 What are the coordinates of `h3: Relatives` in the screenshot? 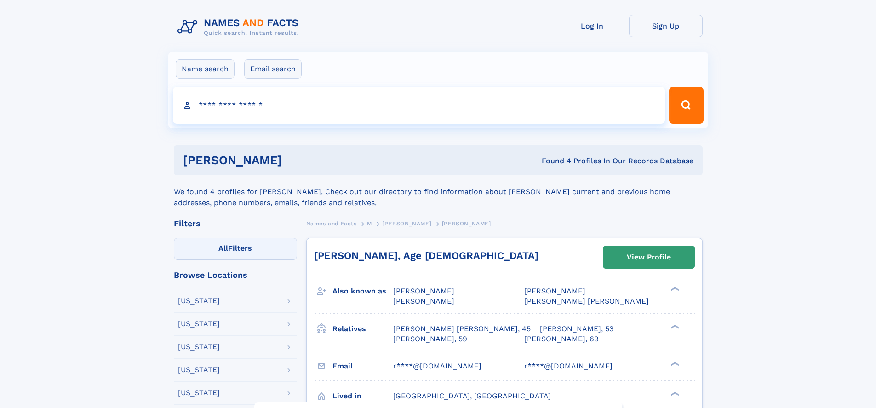 It's located at (363, 329).